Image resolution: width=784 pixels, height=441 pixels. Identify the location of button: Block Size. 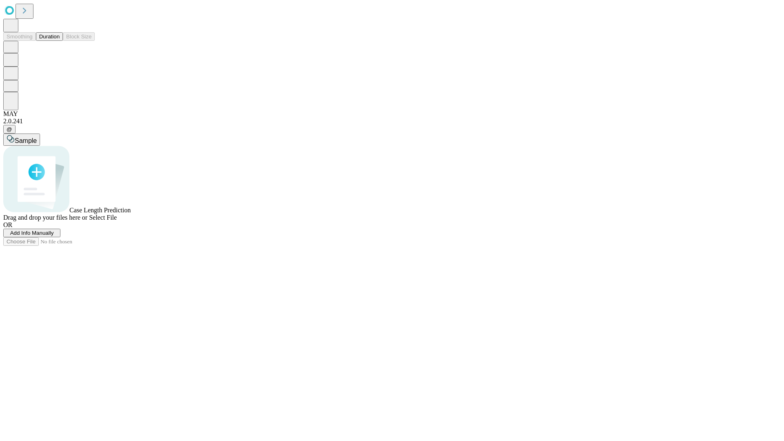
(79, 36).